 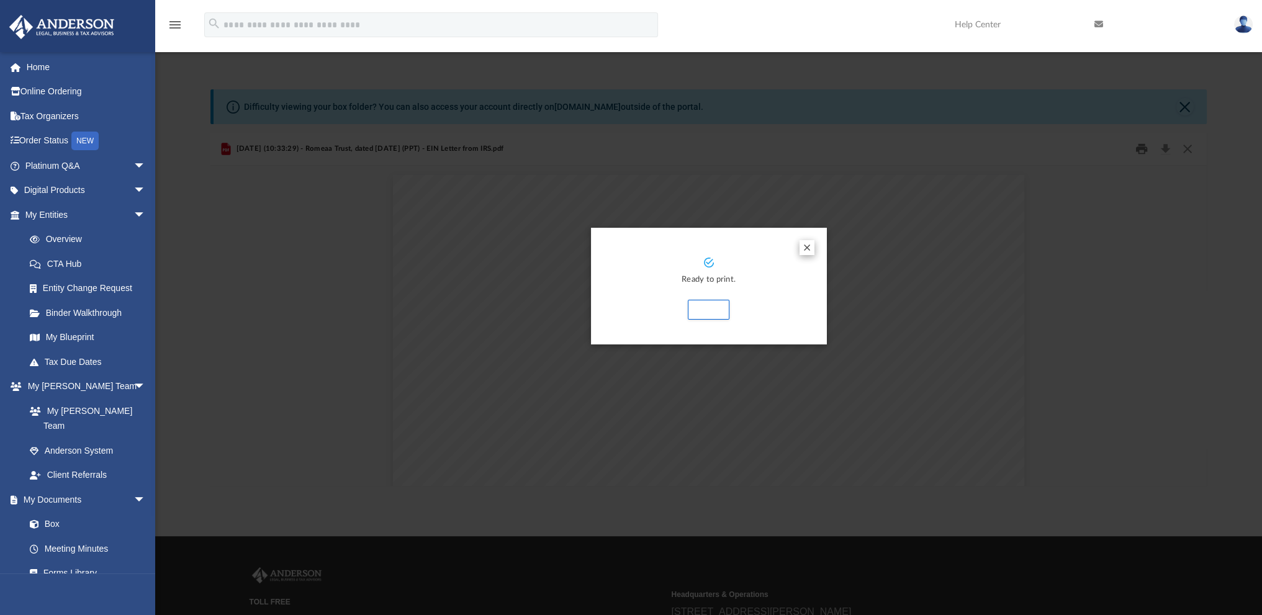 What do you see at coordinates (175, 28) in the screenshot?
I see `a: menu` at bounding box center [175, 28].